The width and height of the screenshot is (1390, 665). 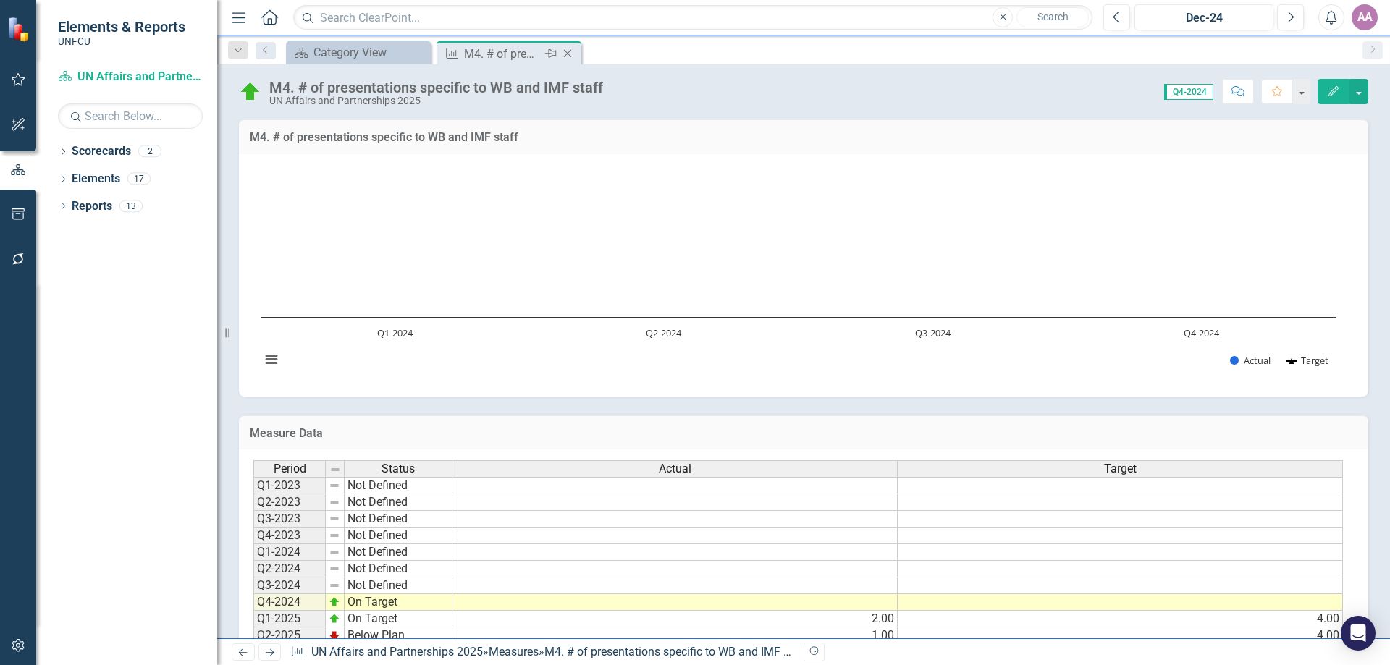 I want to click on span: Q4-2024, so click(x=1189, y=92).